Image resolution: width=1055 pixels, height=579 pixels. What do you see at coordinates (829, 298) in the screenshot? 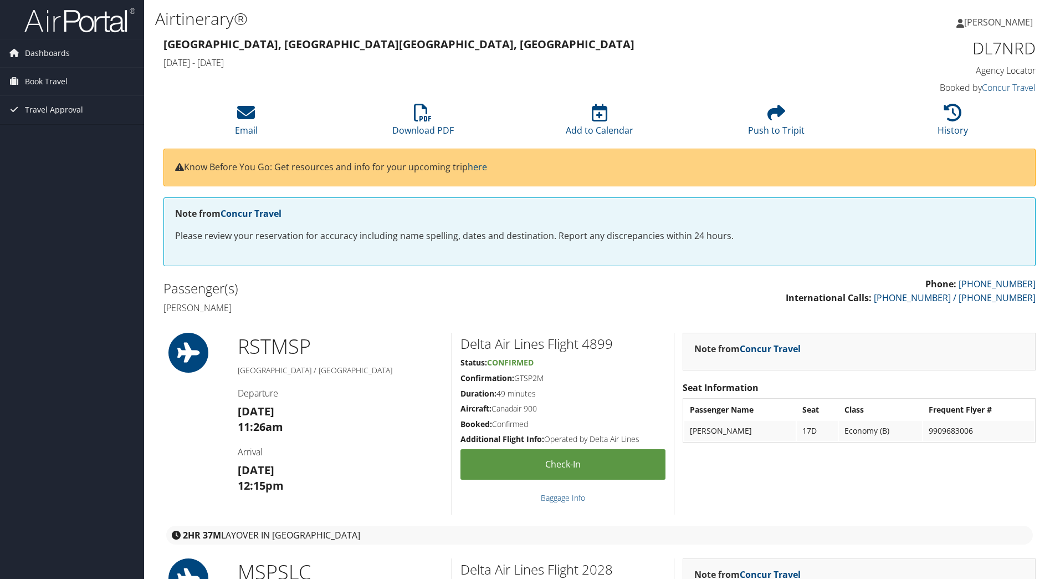
I see `strong: International Calls:` at bounding box center [829, 298].